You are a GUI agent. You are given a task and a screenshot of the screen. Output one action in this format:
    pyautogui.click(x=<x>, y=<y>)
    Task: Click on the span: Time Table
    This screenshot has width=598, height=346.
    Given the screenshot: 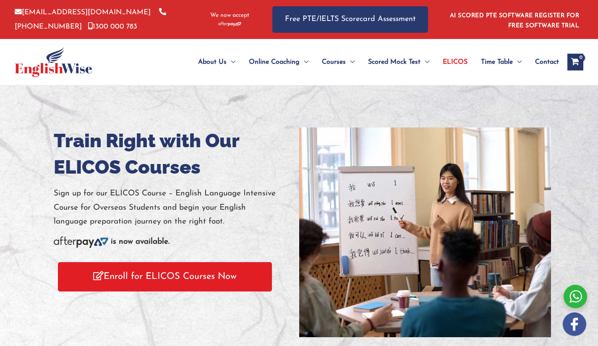 What is the action you would take?
    pyautogui.click(x=497, y=62)
    